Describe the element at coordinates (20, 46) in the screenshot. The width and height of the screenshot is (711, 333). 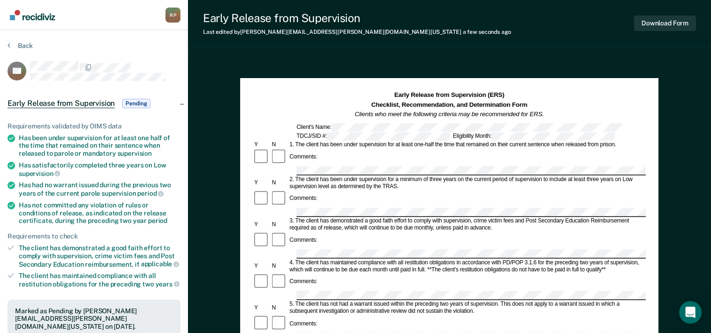
I see `button: Back` at that location.